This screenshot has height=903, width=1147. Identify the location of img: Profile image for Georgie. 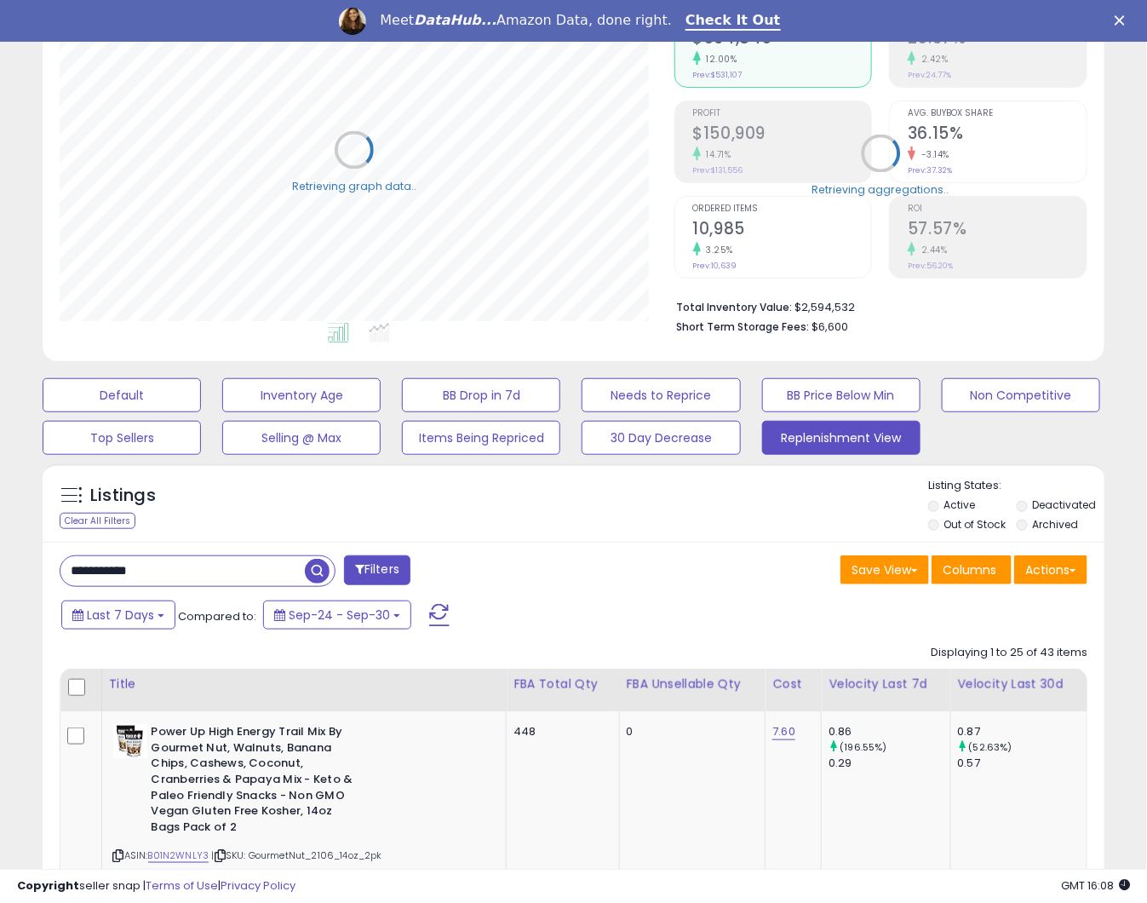
(353, 21).